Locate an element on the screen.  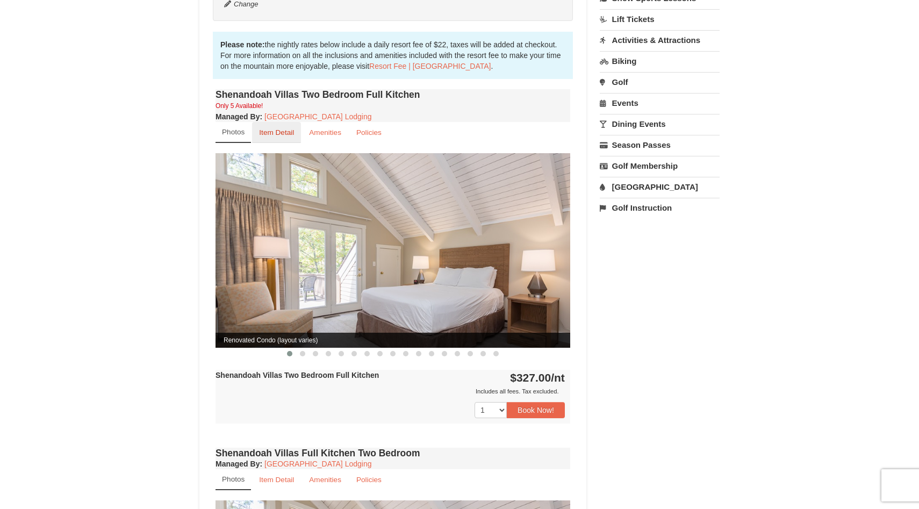
h4: Shenandoah Villas Two Bedroom Full Kitchen is located at coordinates (393, 95).